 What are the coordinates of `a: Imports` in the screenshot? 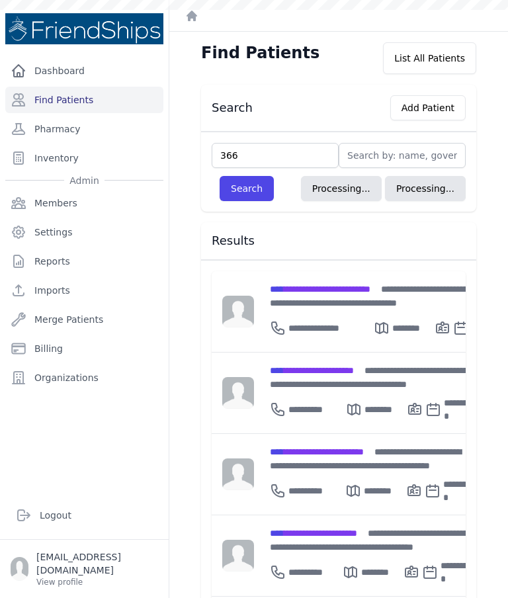 It's located at (84, 290).